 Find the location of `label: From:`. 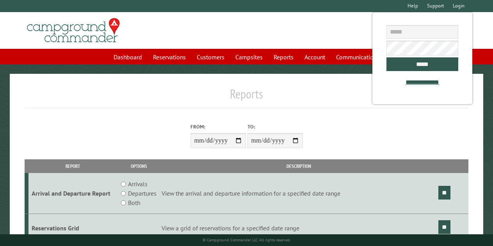

label: From: is located at coordinates (218, 127).